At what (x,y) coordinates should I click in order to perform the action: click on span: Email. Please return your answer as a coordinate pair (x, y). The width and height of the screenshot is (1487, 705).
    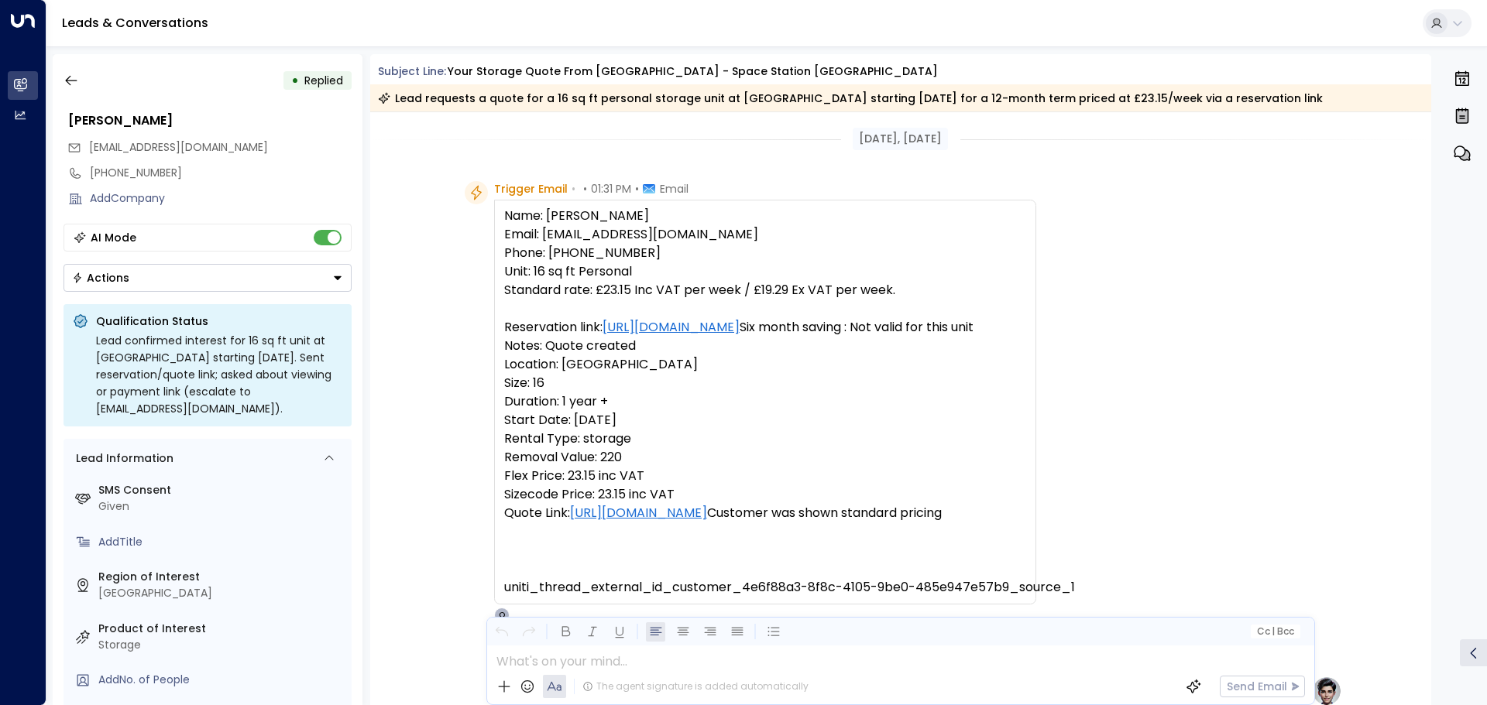
    Looking at the image, I should click on (674, 189).